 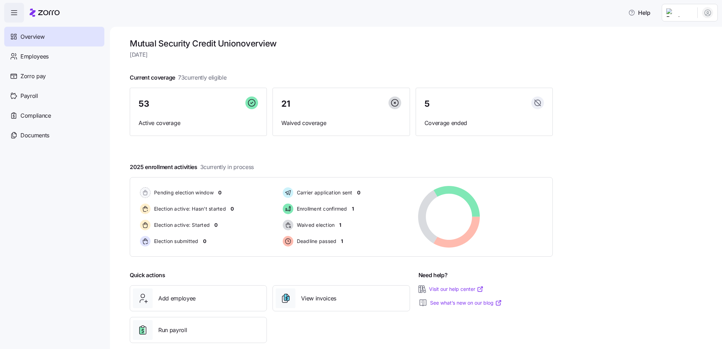 What do you see at coordinates (183, 193) in the screenshot?
I see `span: Pending election window` at bounding box center [183, 193].